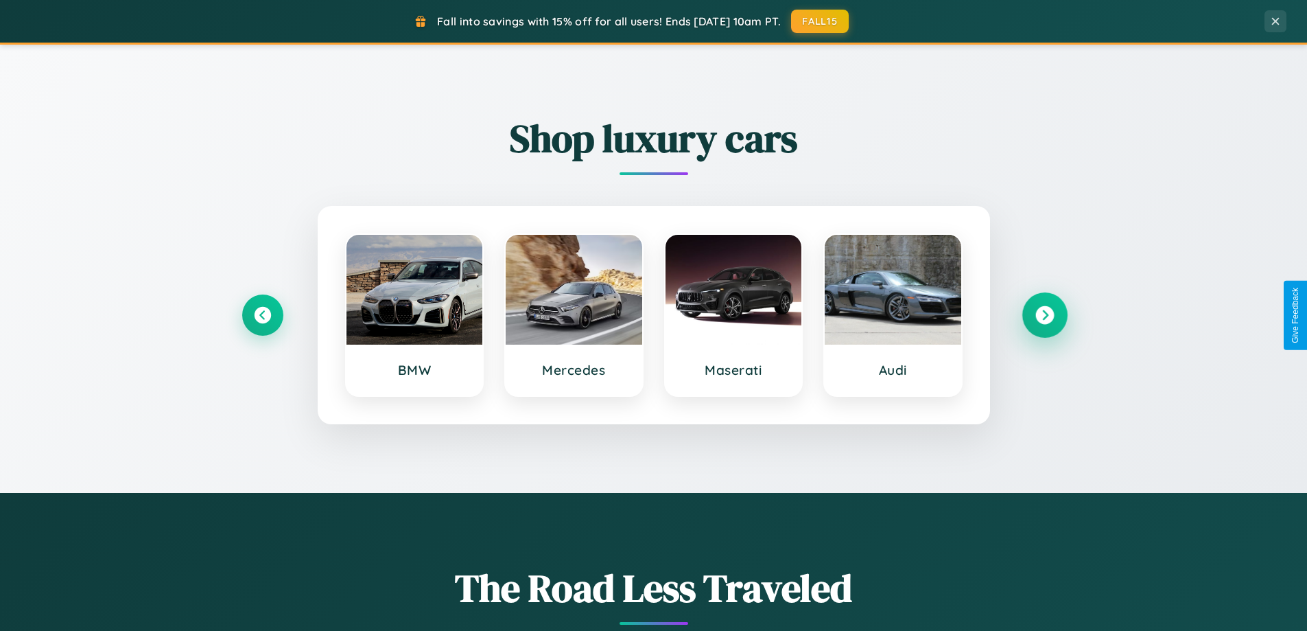 Image resolution: width=1307 pixels, height=631 pixels. Describe the element at coordinates (733, 370) in the screenshot. I see `h3: Maserati` at that location.